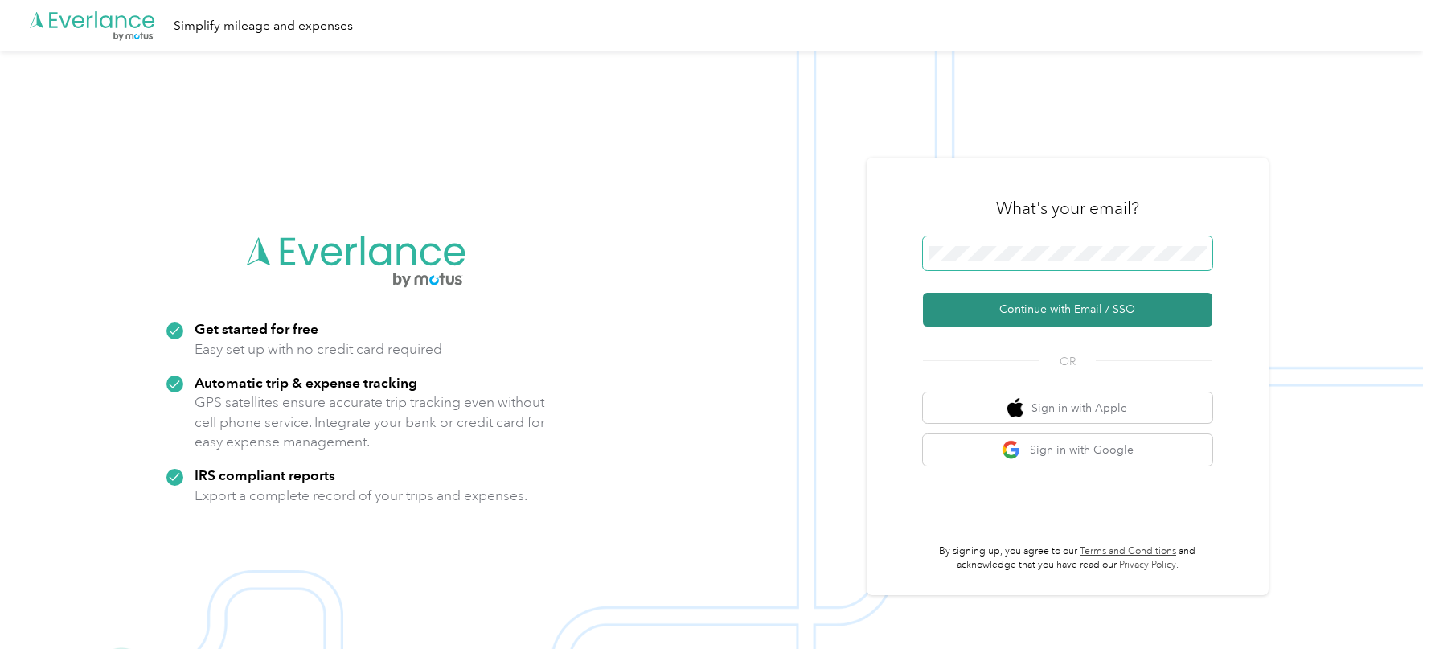 The height and width of the screenshot is (649, 1431). Describe the element at coordinates (264, 474) in the screenshot. I see `strong: IRS compliant reports` at that location.